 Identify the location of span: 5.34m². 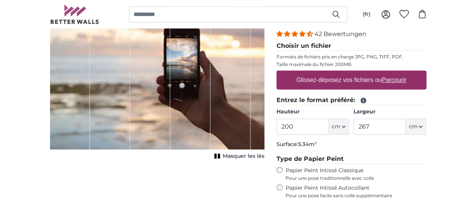
(307, 144).